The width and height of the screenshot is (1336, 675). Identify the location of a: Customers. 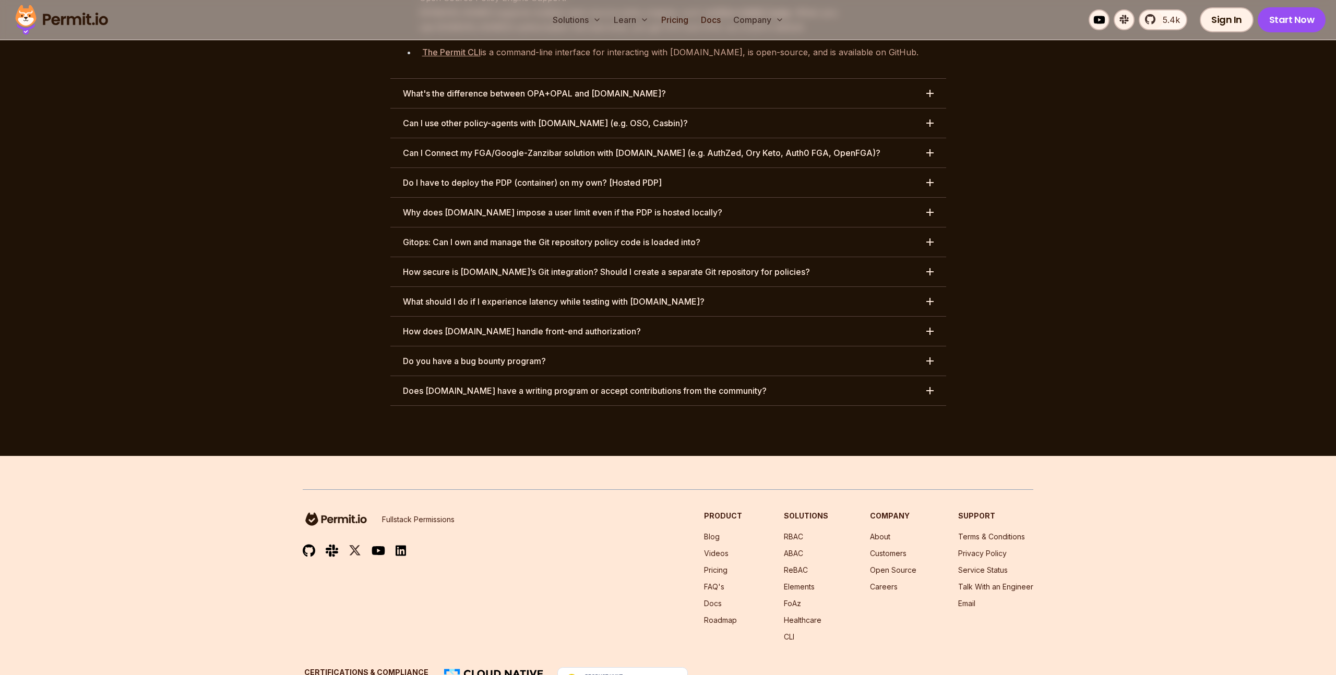
(888, 553).